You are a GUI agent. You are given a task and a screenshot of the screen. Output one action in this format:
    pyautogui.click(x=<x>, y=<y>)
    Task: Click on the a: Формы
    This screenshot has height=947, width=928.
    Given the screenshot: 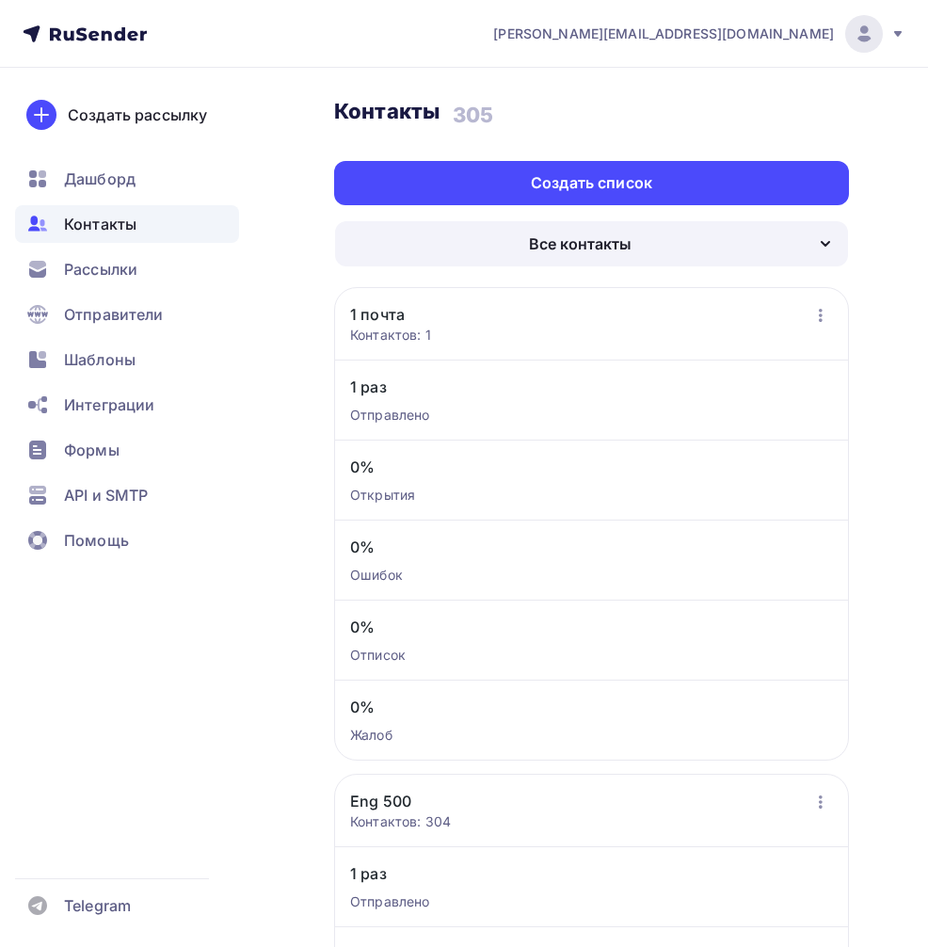 What is the action you would take?
    pyautogui.click(x=127, y=450)
    